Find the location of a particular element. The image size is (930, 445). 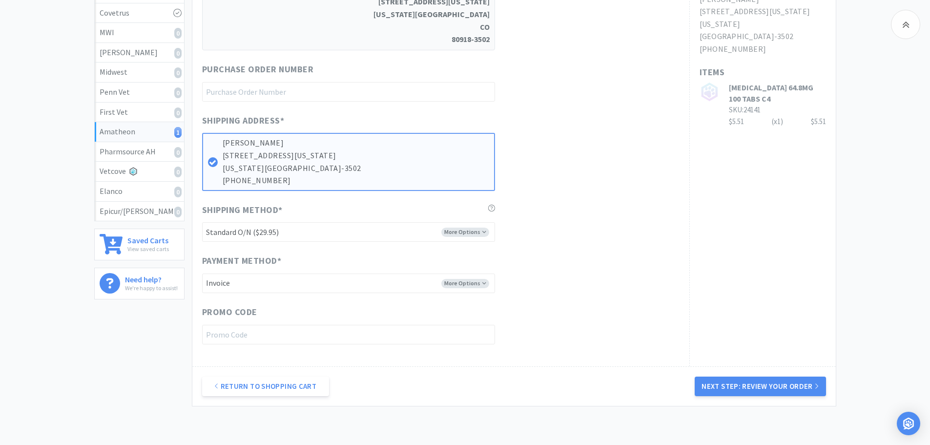

input: Promo Code is located at coordinates (348, 334).